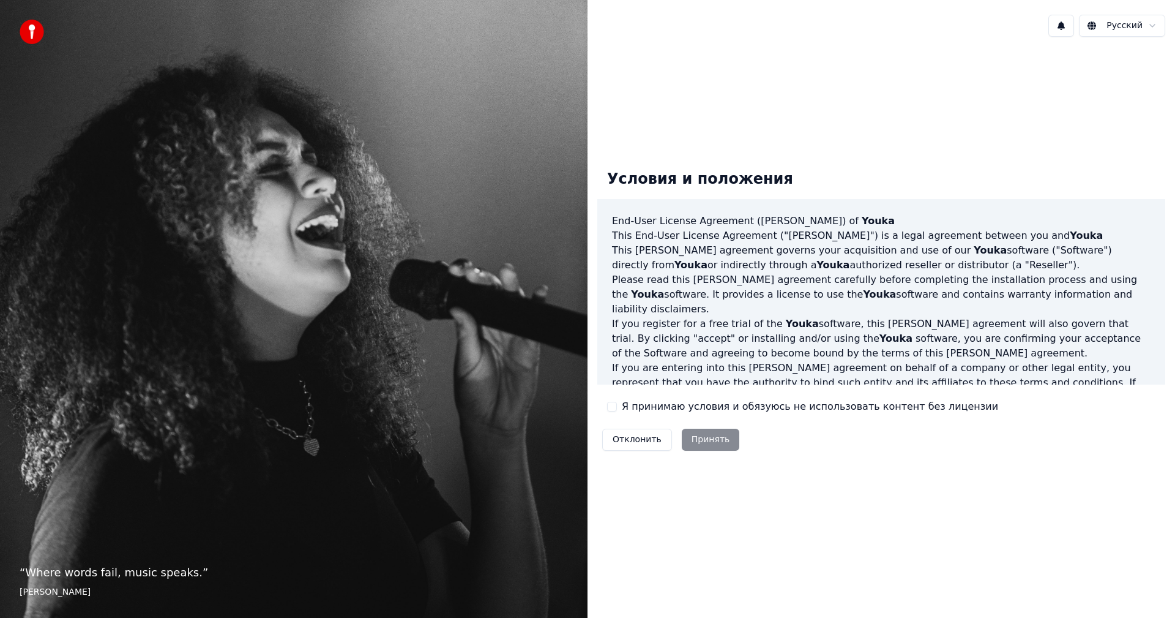  I want to click on button: Отклонить, so click(637, 439).